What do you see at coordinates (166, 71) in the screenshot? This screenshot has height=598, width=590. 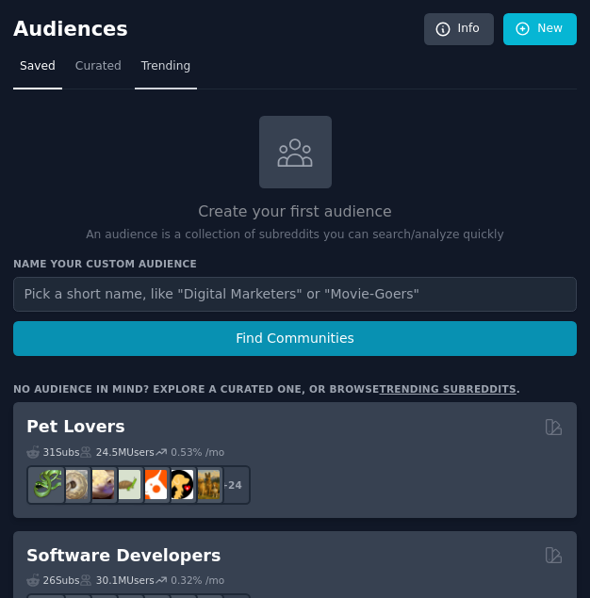 I see `a: Trending` at bounding box center [166, 71].